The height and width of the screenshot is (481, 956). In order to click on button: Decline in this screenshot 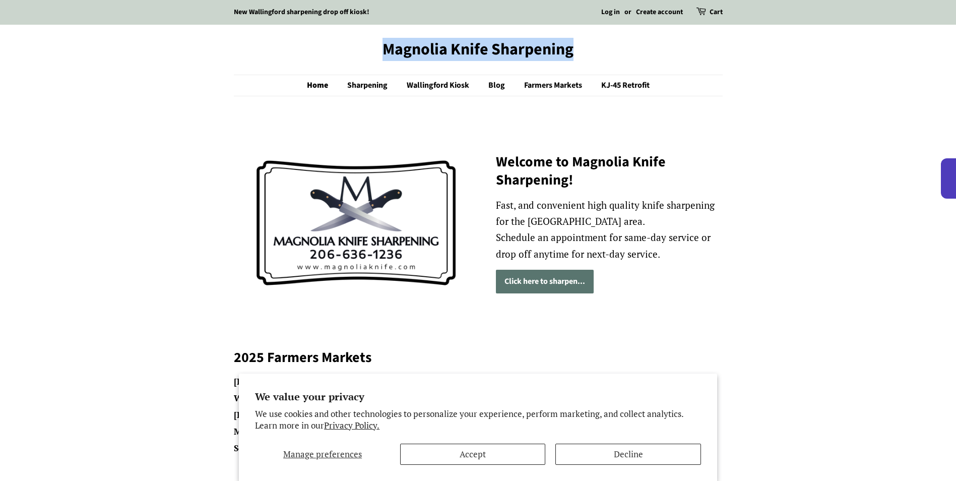, I will do `click(628, 454)`.